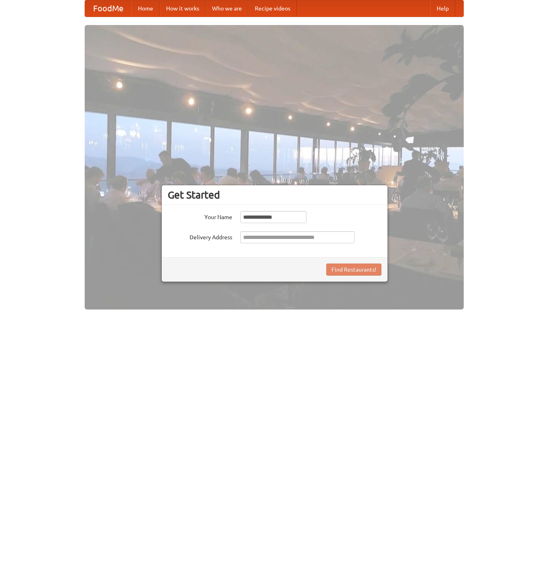 This screenshot has height=571, width=548. I want to click on h3: Get Started, so click(275, 195).